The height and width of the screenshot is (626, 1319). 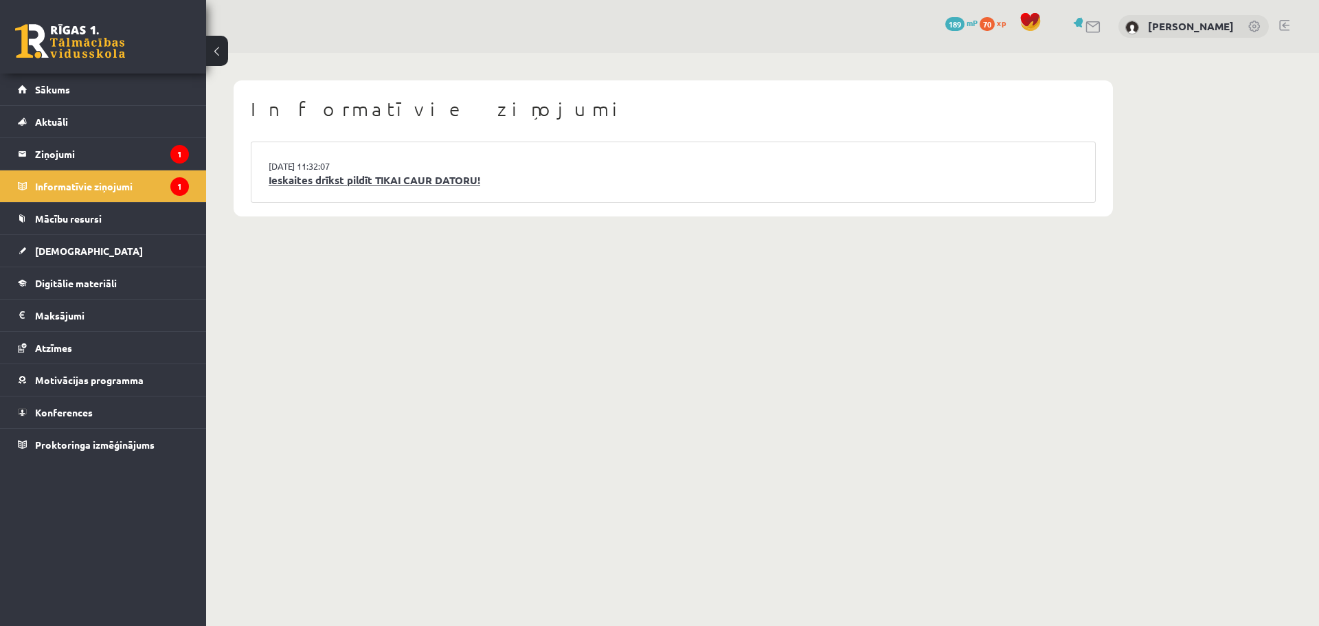 What do you see at coordinates (89, 380) in the screenshot?
I see `span: Motivācijas programma` at bounding box center [89, 380].